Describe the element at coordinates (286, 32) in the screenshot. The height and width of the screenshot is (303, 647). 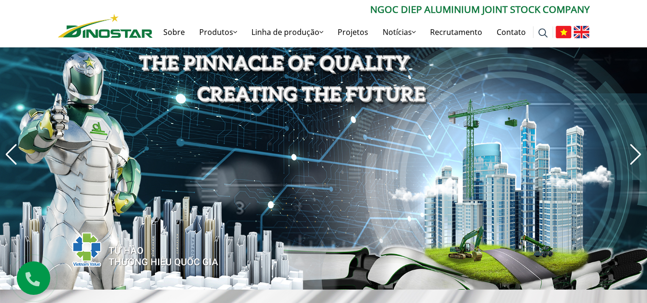
I see `font: Linha de produção` at that location.